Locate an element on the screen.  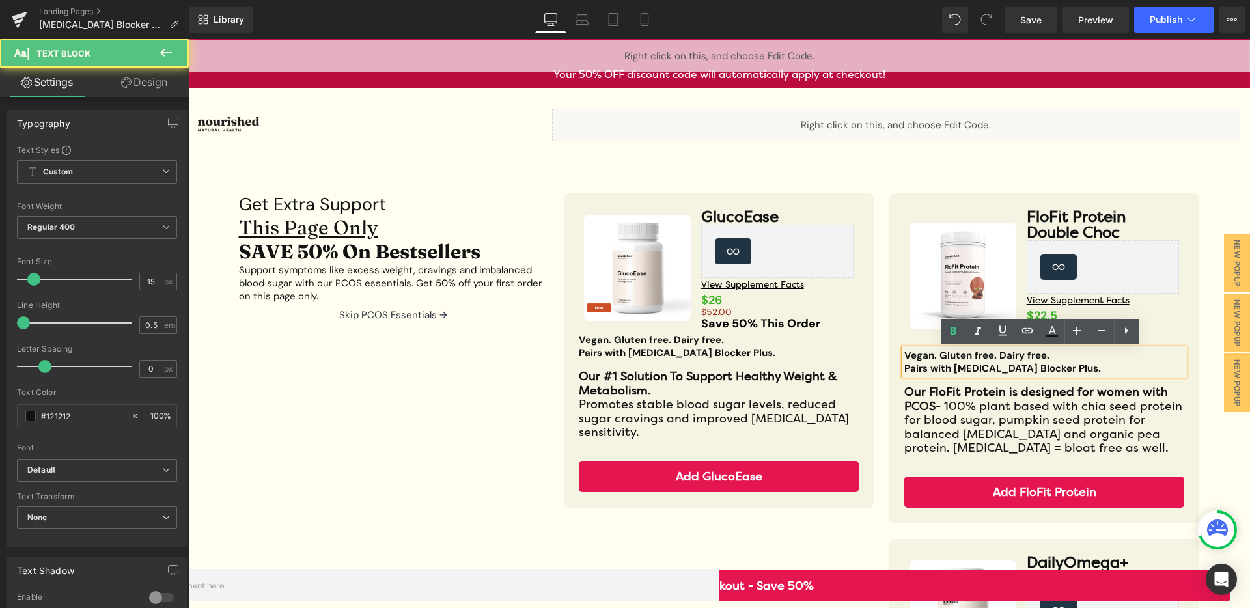
button: Publish is located at coordinates (1174, 20).